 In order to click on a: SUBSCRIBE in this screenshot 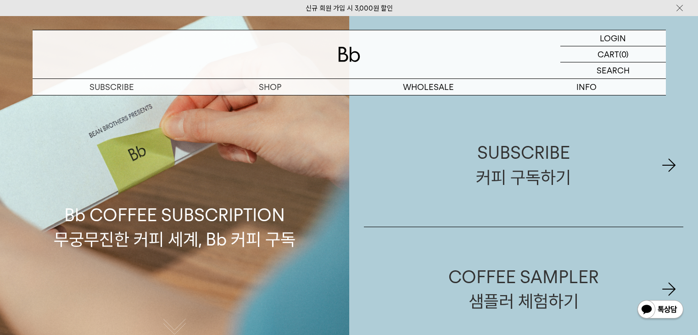, I will do `click(112, 87)`.